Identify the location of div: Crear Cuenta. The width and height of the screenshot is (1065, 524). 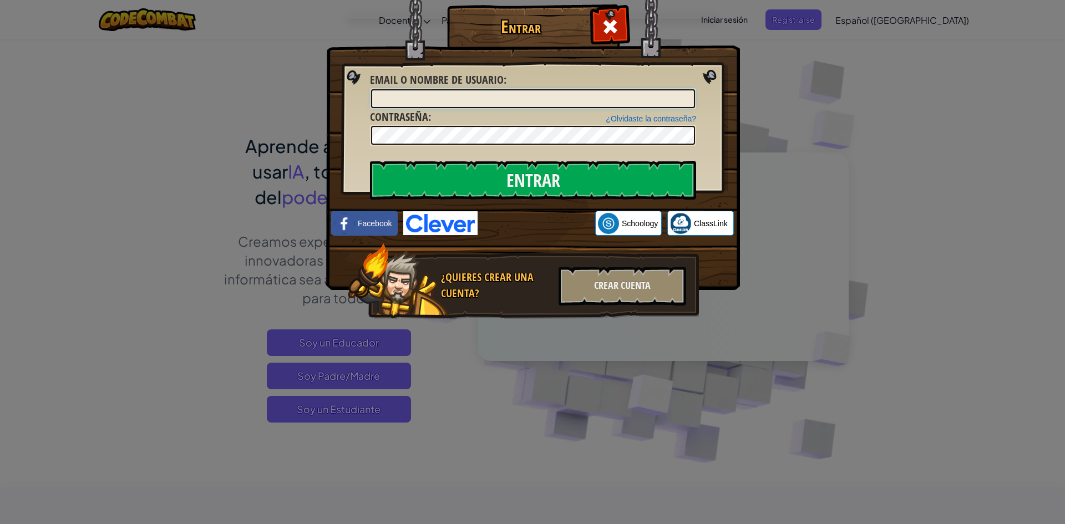
(622, 286).